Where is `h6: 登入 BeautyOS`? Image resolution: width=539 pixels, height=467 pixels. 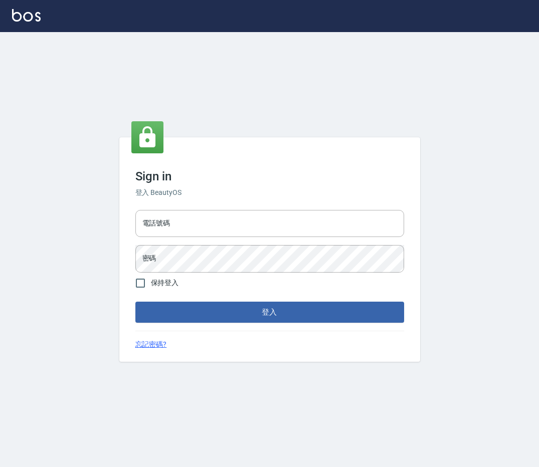 h6: 登入 BeautyOS is located at coordinates (270, 192).